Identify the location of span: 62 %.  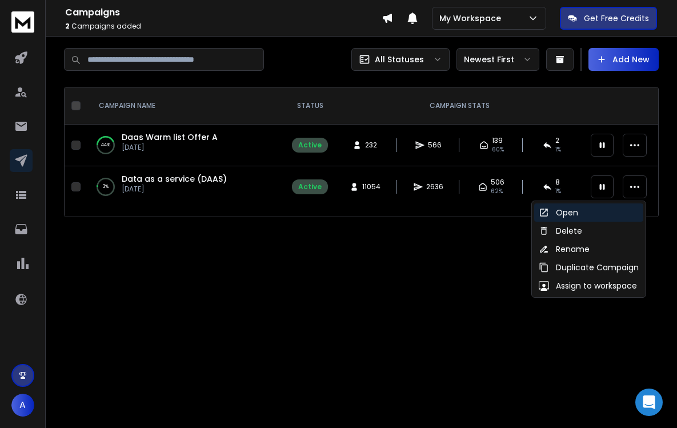
(496, 191).